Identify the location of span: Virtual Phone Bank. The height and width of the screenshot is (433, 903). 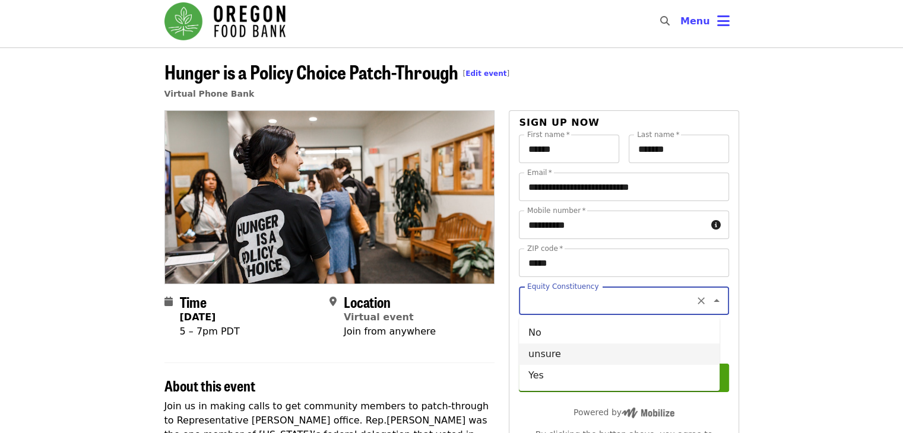
(210, 94).